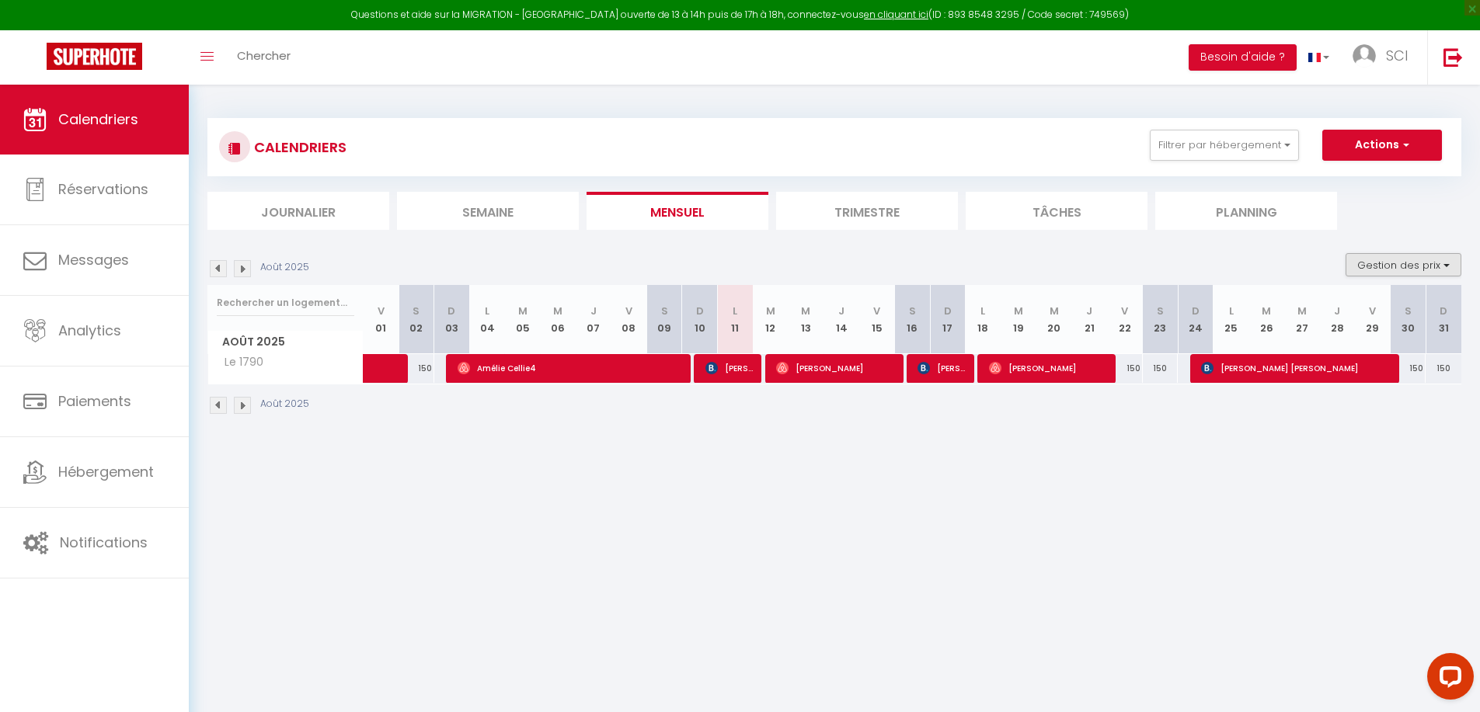 The width and height of the screenshot is (1480, 712). What do you see at coordinates (98, 119) in the screenshot?
I see `span: Calendriers` at bounding box center [98, 119].